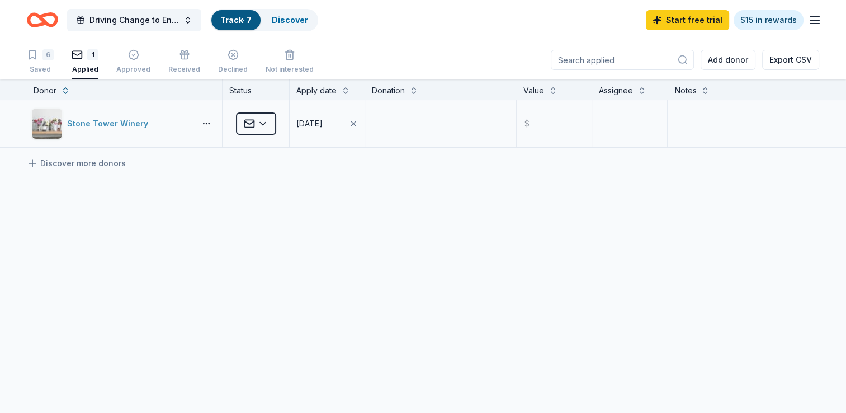 The width and height of the screenshot is (846, 413). I want to click on div: Declined, so click(233, 69).